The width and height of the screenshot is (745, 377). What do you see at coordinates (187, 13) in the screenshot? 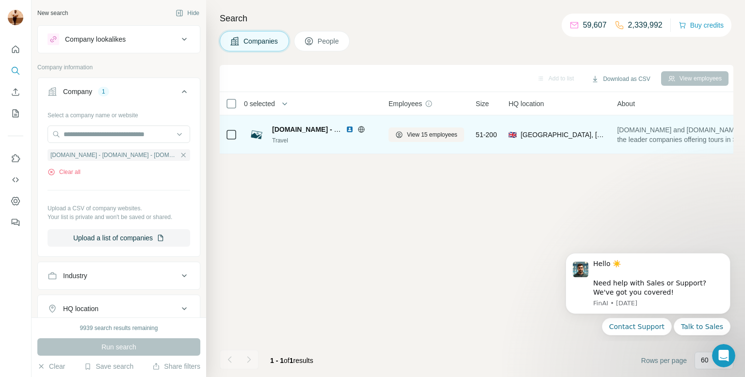
I see `button: Hide` at bounding box center [187, 13].